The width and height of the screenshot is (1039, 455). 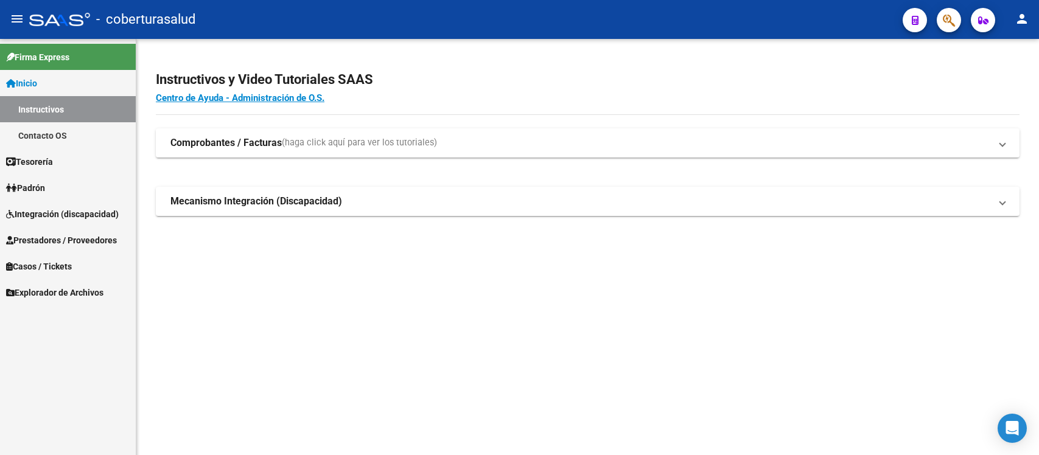 I want to click on mat-icon: person, so click(x=1022, y=19).